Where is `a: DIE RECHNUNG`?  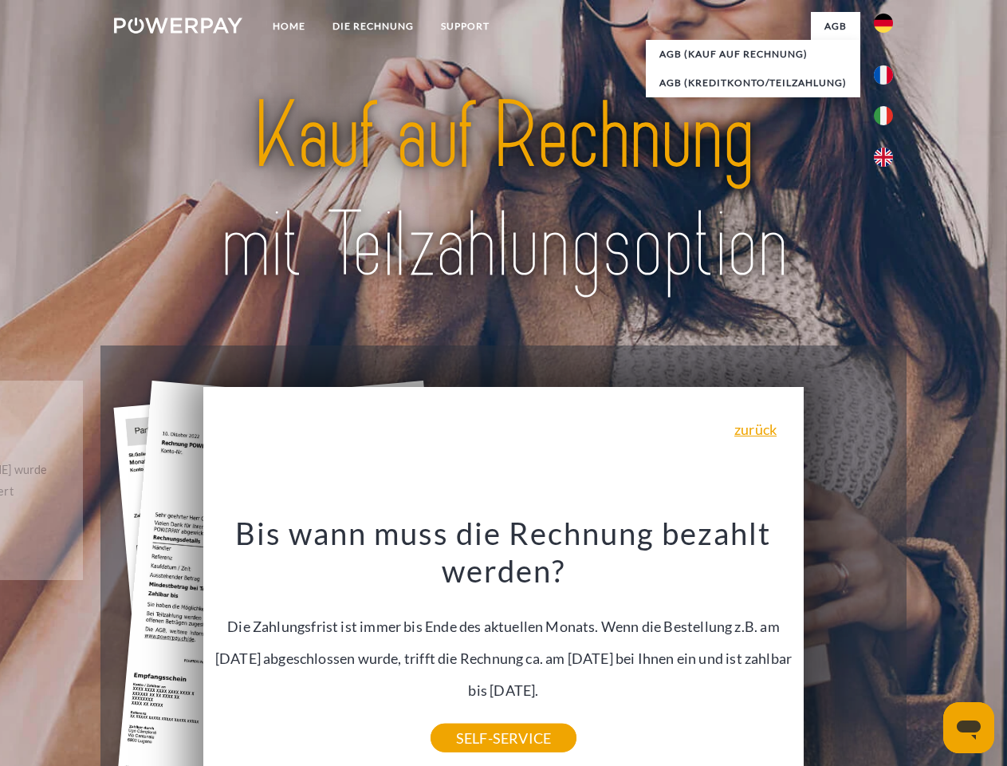 a: DIE RECHNUNG is located at coordinates (373, 26).